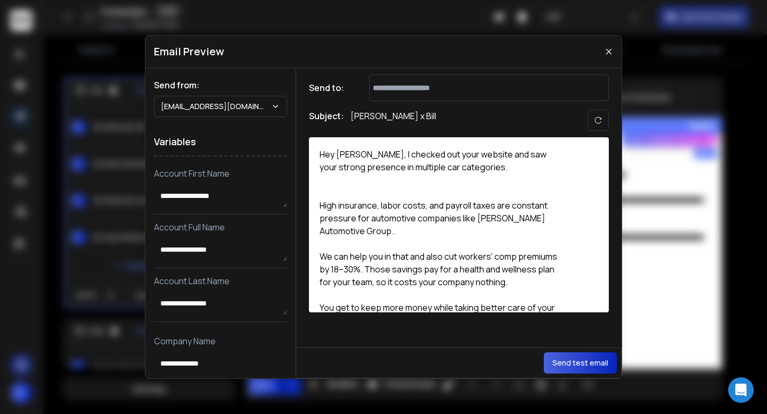  Describe the element at coordinates (220, 341) in the screenshot. I see `p: Company Name` at that location.